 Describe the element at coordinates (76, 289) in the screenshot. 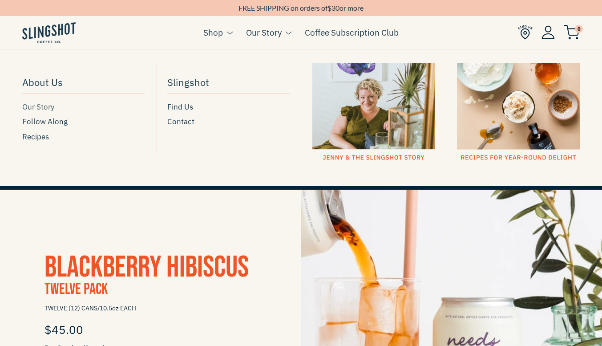

I see `span: Twelve Pack` at that location.